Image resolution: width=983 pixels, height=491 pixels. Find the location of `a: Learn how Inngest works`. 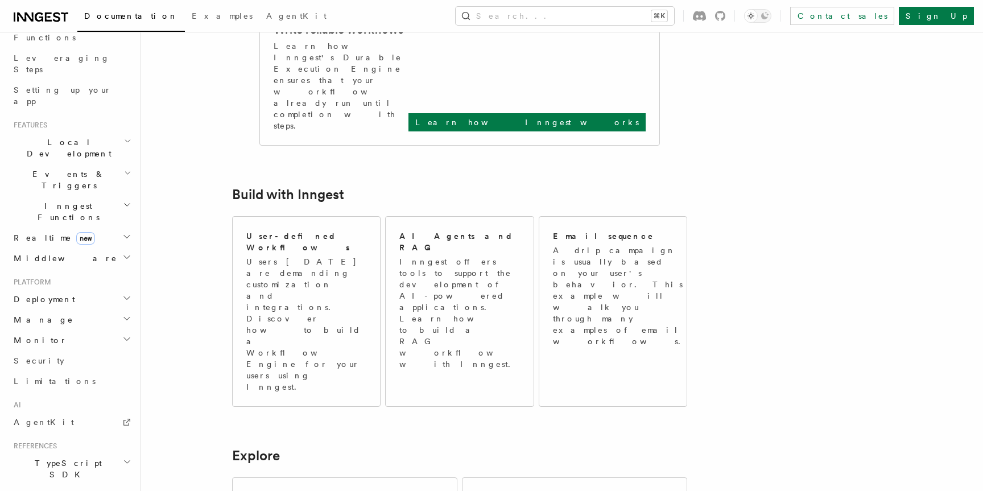

a: Learn how Inngest works is located at coordinates (527, 122).